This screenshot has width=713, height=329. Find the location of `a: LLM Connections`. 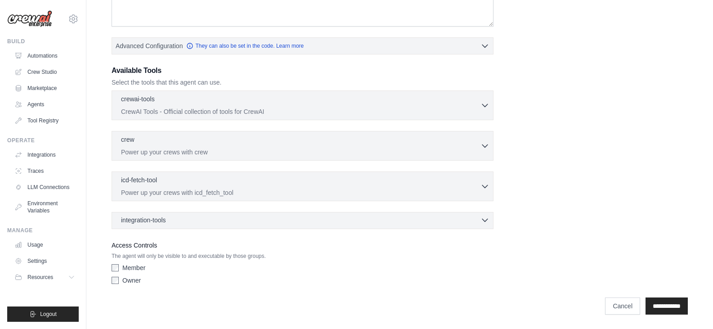

a: LLM Connections is located at coordinates (45, 187).